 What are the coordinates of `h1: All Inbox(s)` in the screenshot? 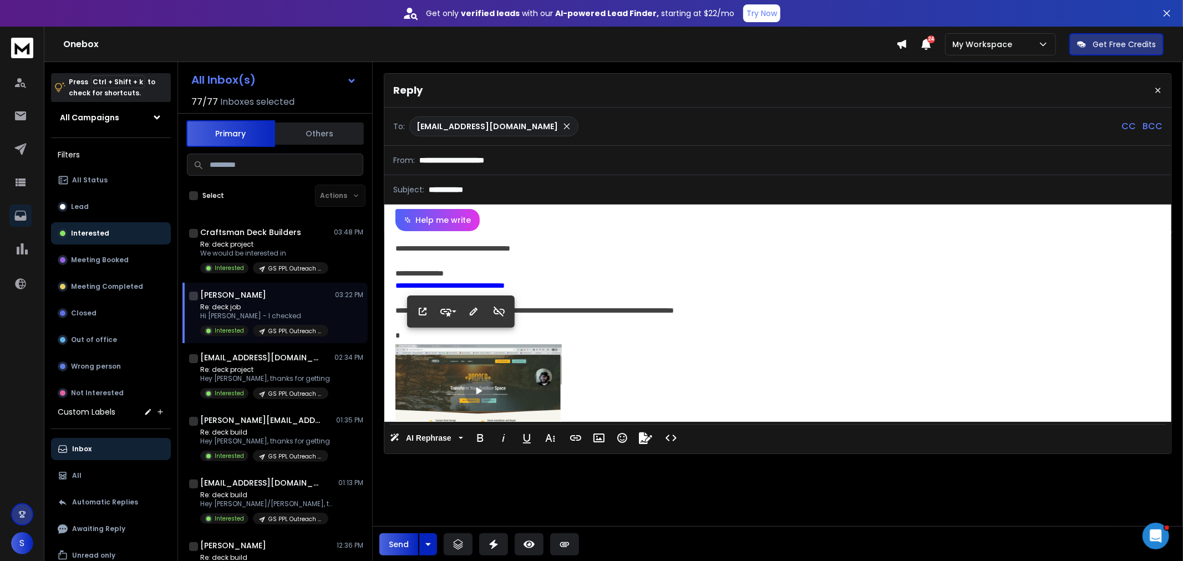 It's located at (224, 80).